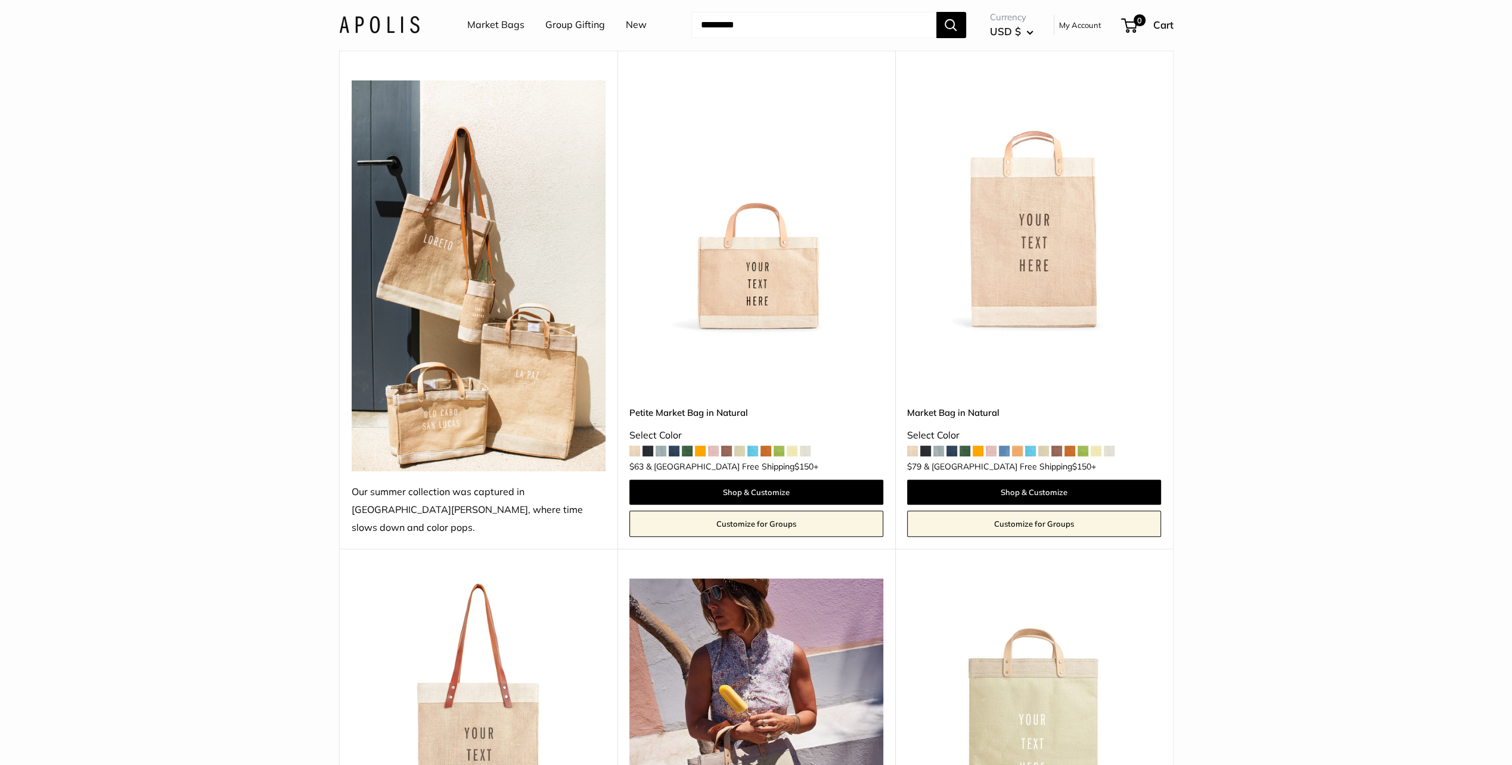 The image size is (1512, 765). Describe the element at coordinates (1034, 207) in the screenshot. I see `a: Market Bag in NaturalMarket Bag in Natural` at that location.